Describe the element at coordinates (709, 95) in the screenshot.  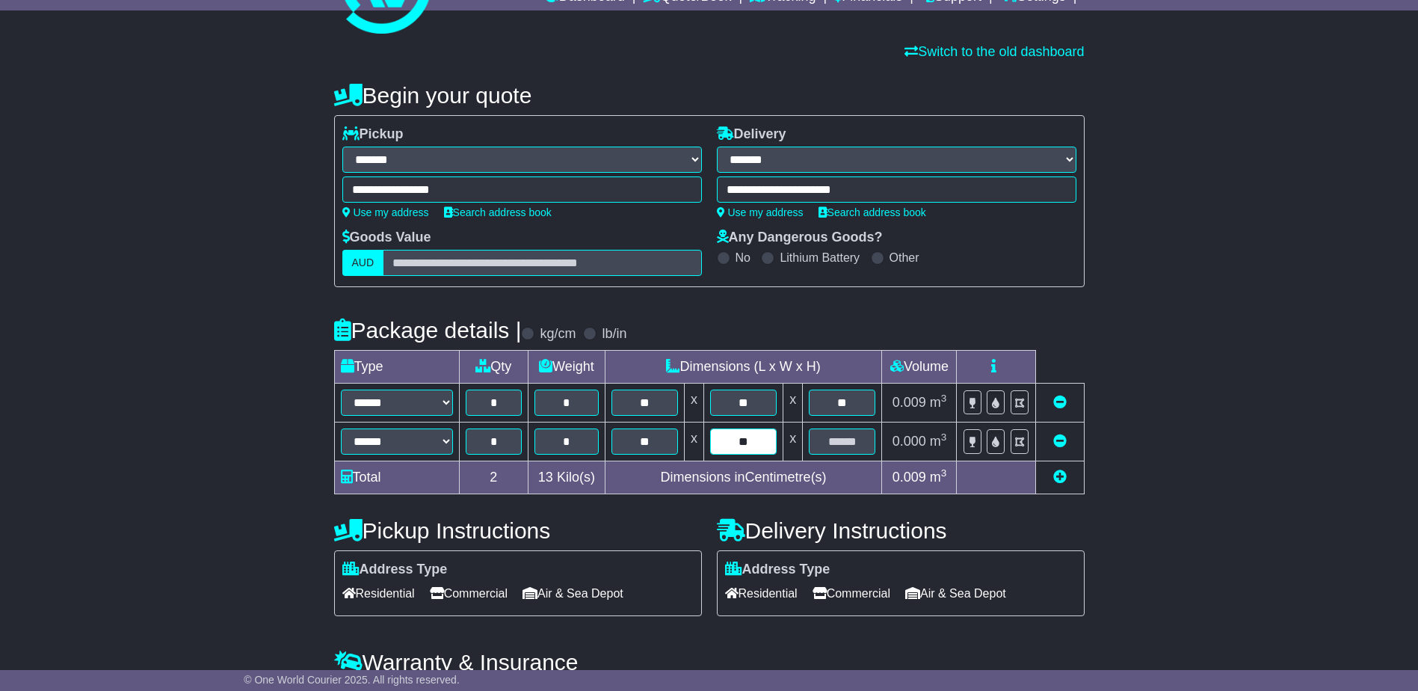
I see `h4: Begin your quote` at that location.